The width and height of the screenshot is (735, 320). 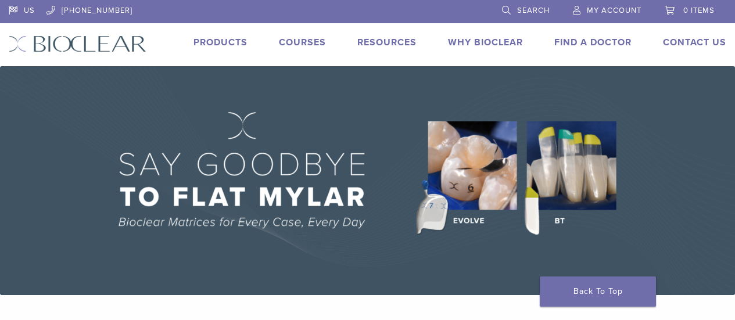 What do you see at coordinates (593, 42) in the screenshot?
I see `a: Find A Doctor` at bounding box center [593, 42].